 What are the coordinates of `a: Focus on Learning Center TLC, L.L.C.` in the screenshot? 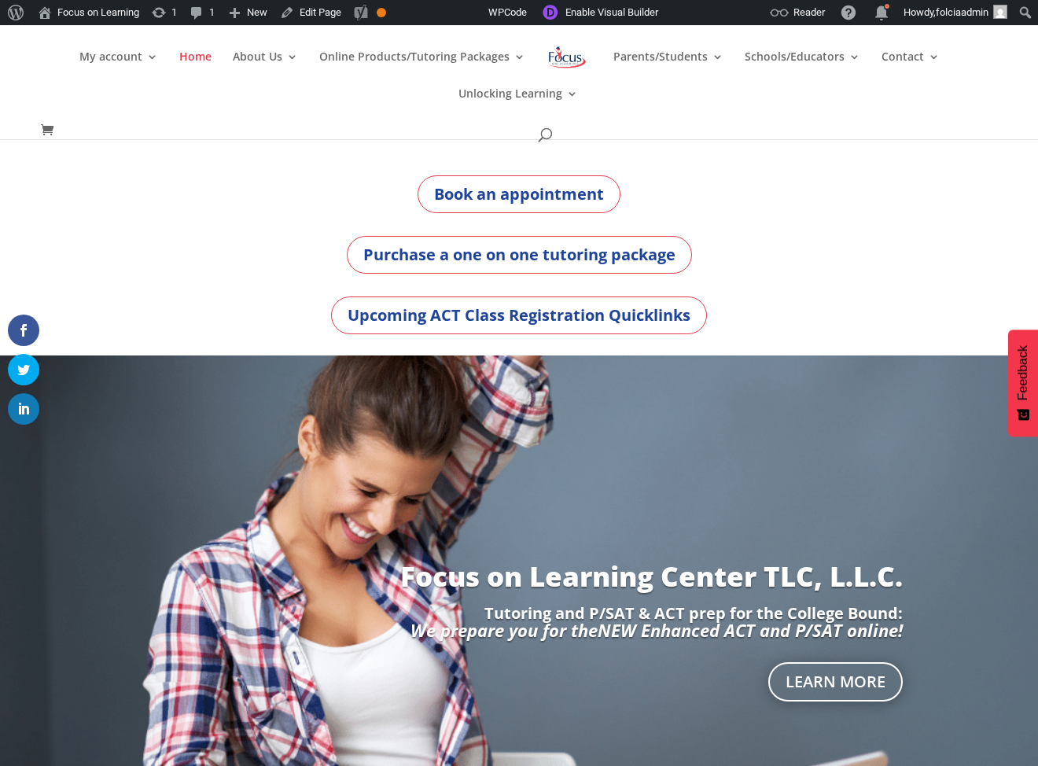 It's located at (651, 576).